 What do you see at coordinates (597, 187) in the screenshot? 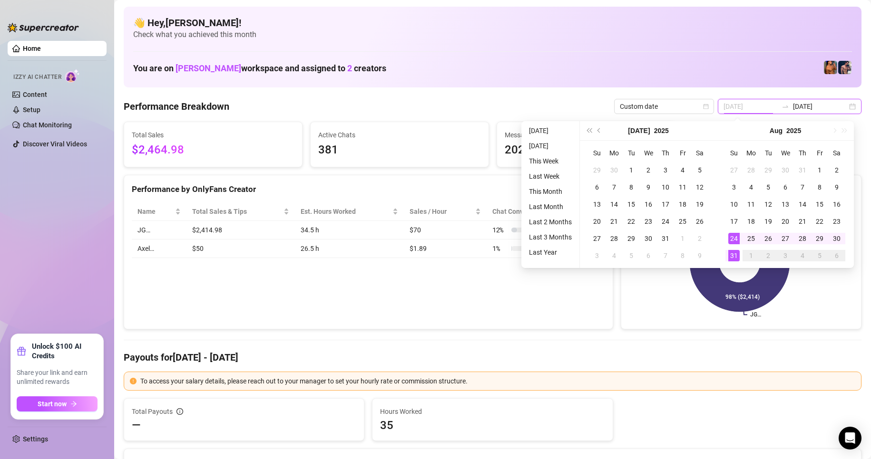
I see `td: 2025-07-06` at bounding box center [597, 187].